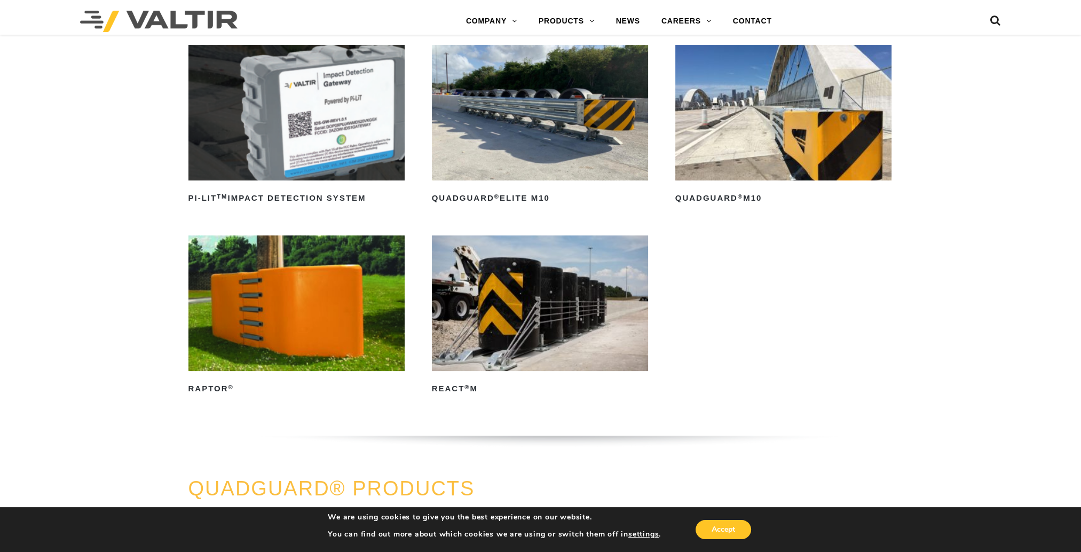 Image resolution: width=1081 pixels, height=552 pixels. Describe the element at coordinates (331, 488) in the screenshot. I see `a: QUADGUARD® PRODUCTS` at that location.